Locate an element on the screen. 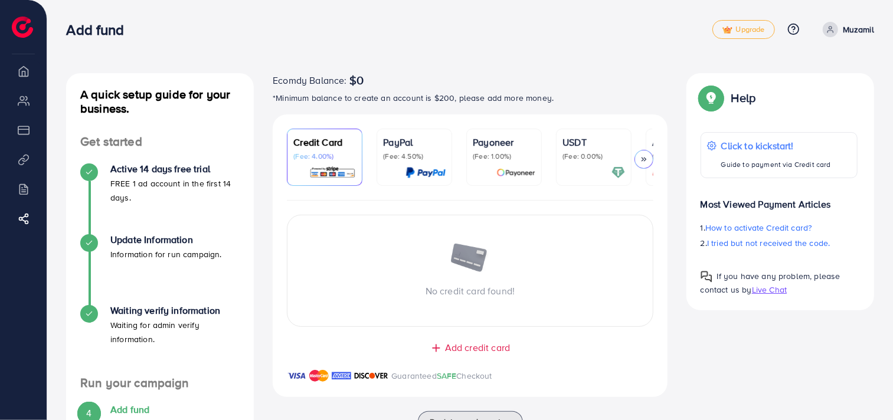  p: Waiting for admin verify information. is located at coordinates (175, 332).